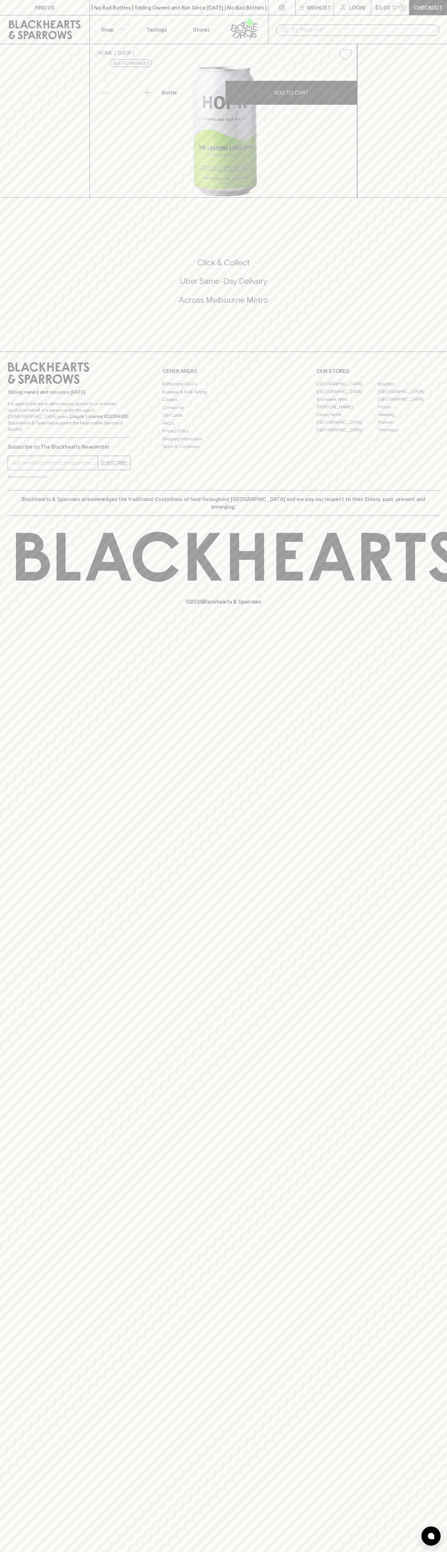 Image resolution: width=447 pixels, height=1552 pixels. Describe the element at coordinates (105, 53) in the screenshot. I see `a: HOME` at that location.